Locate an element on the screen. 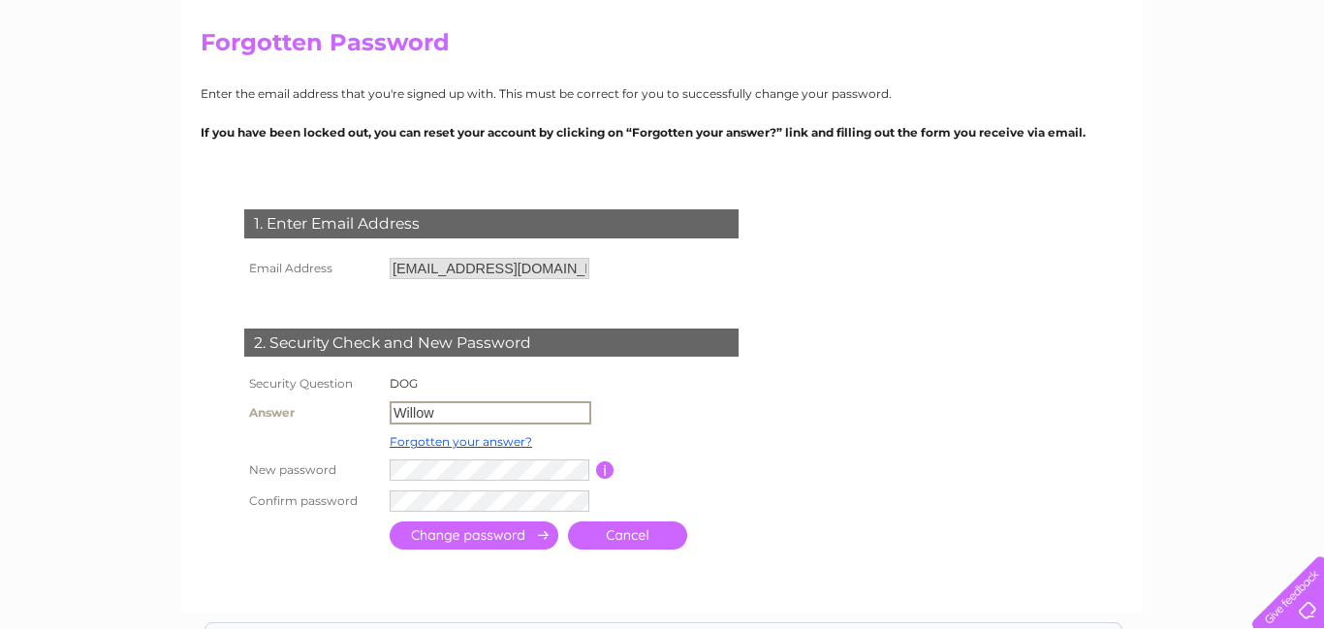  th: New password is located at coordinates (312, 470).